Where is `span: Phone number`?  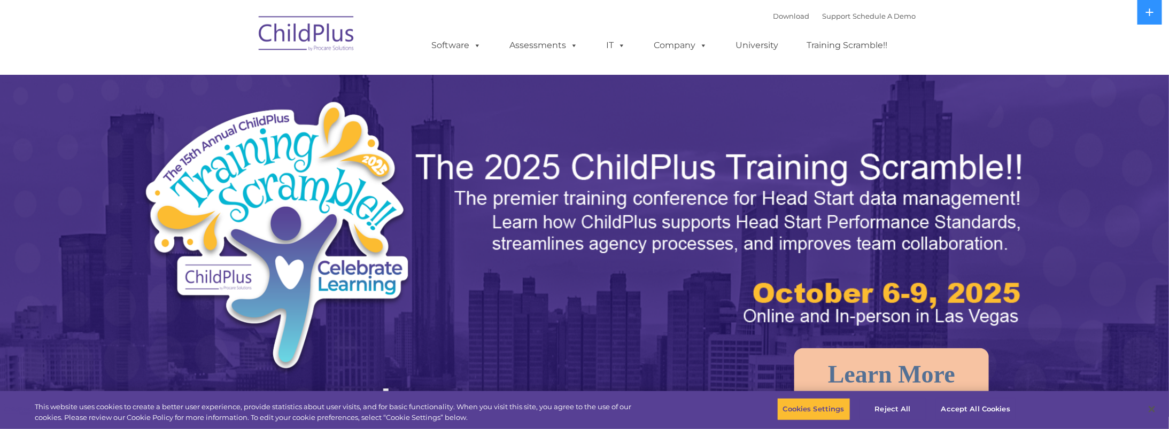
span: Phone number is located at coordinates (171, 118).